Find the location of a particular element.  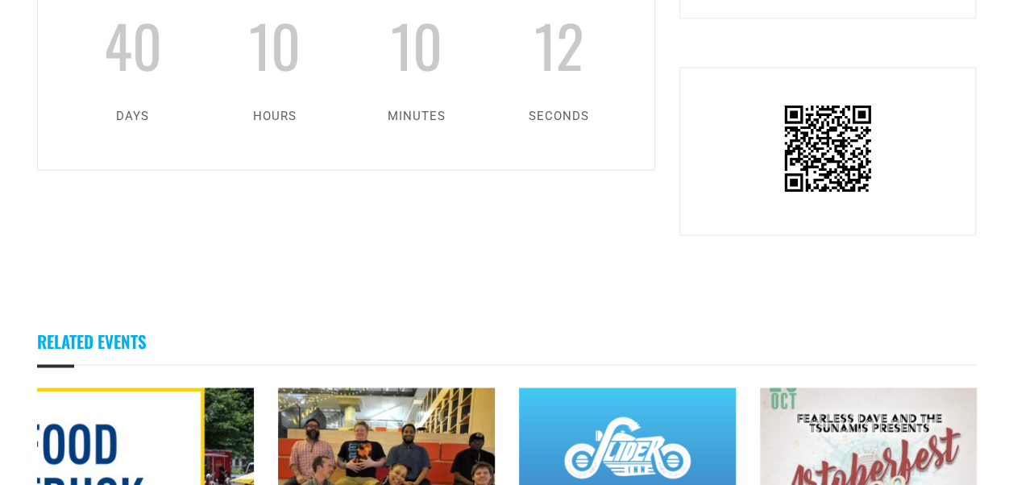

h3: Related Events is located at coordinates (507, 341).